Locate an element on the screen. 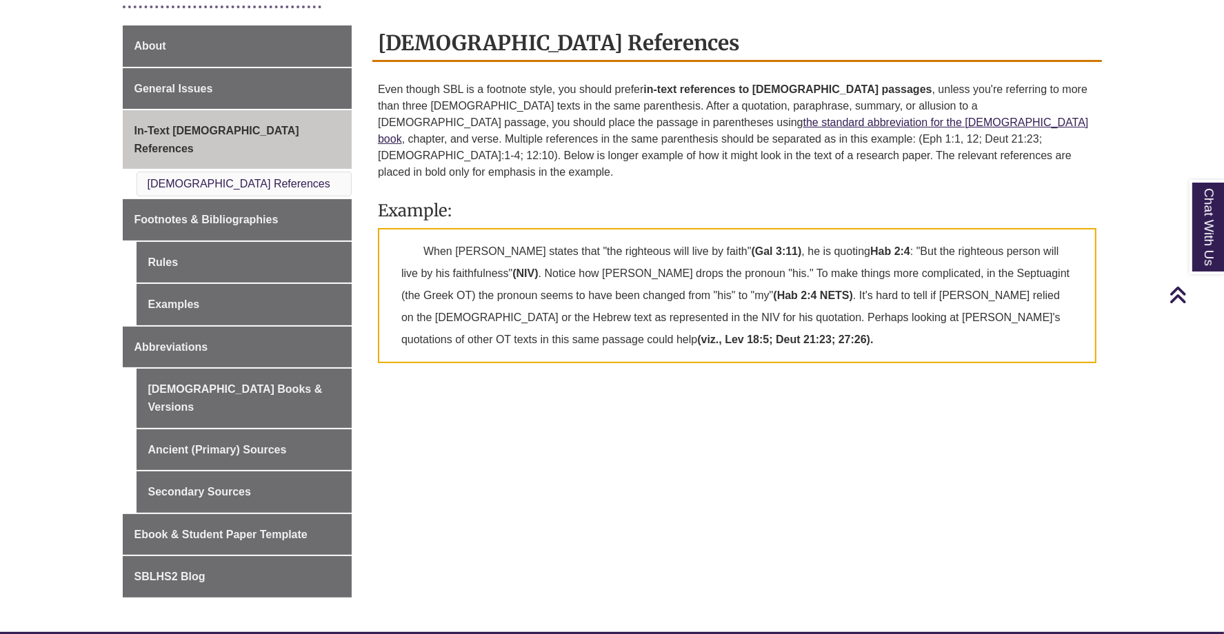 The width and height of the screenshot is (1224, 634). a: Rules is located at coordinates (244, 263).